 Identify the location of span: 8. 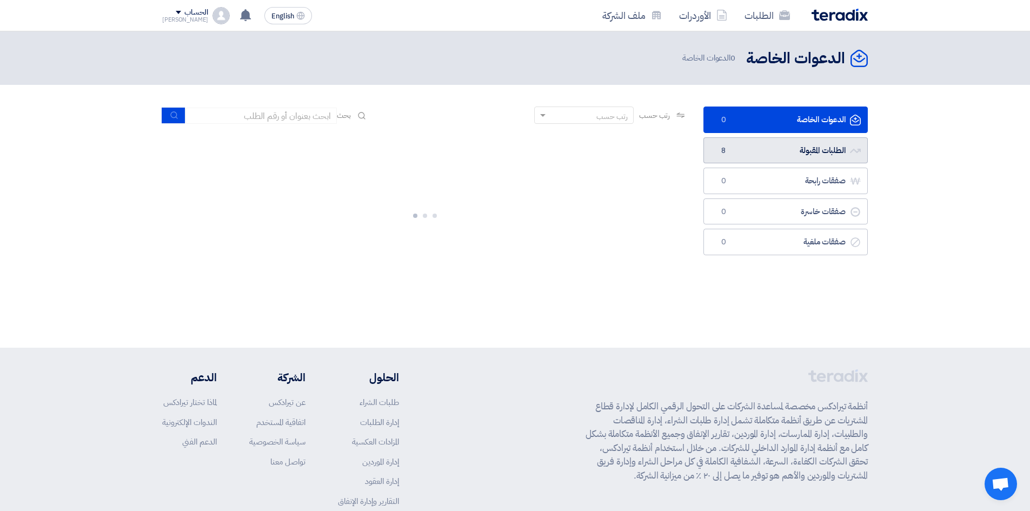
(723, 151).